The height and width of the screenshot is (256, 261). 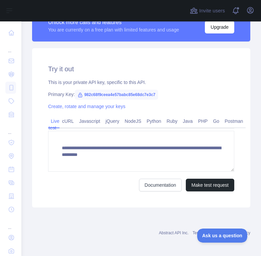 What do you see at coordinates (90, 121) in the screenshot?
I see `a: Javascript` at bounding box center [90, 121].